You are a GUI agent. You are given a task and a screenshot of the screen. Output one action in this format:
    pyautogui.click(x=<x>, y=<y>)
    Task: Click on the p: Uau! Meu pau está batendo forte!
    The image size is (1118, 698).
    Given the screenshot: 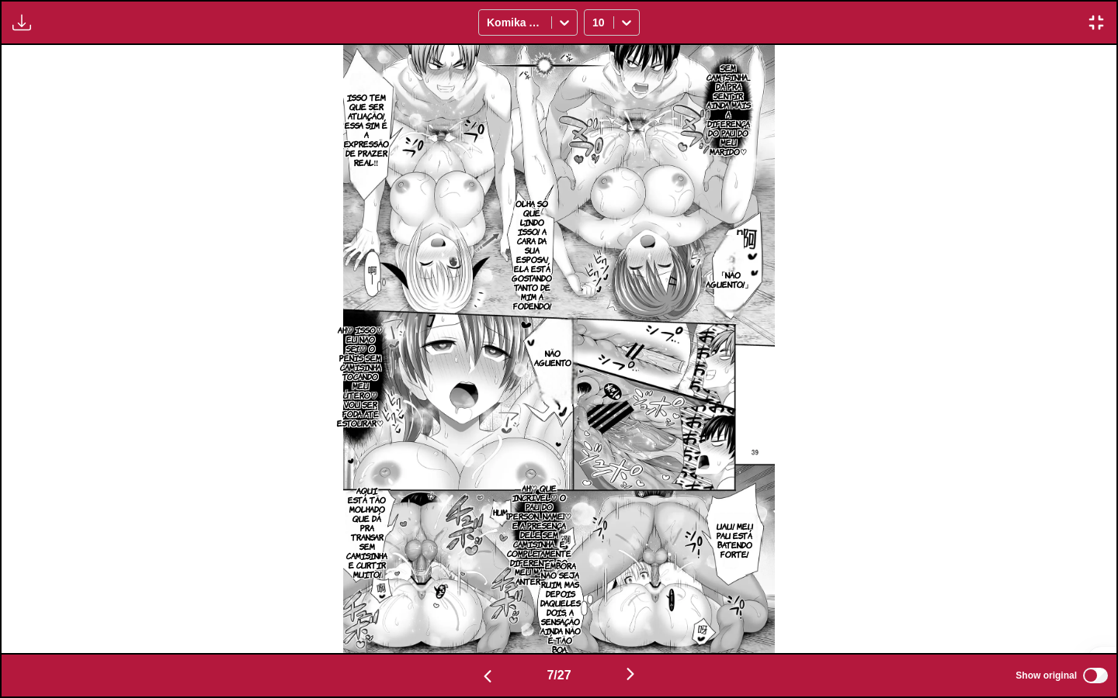 What is the action you would take?
    pyautogui.click(x=734, y=540)
    